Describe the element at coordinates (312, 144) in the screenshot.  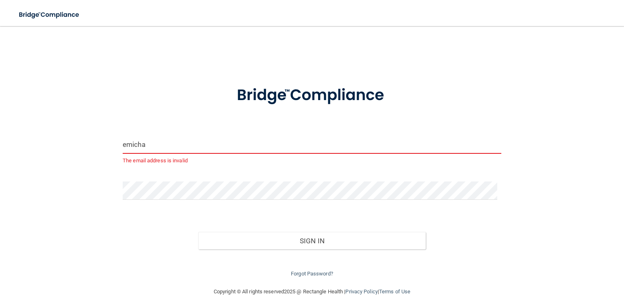
I see `input: Email` at that location.